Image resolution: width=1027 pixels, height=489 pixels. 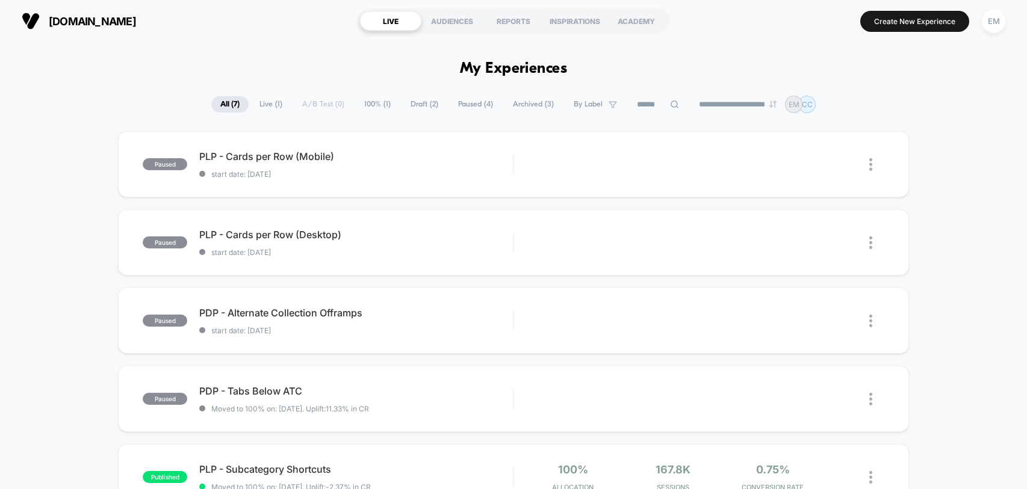 What do you see at coordinates (377, 104) in the screenshot?
I see `span: 100% ( 1 )` at bounding box center [377, 104].